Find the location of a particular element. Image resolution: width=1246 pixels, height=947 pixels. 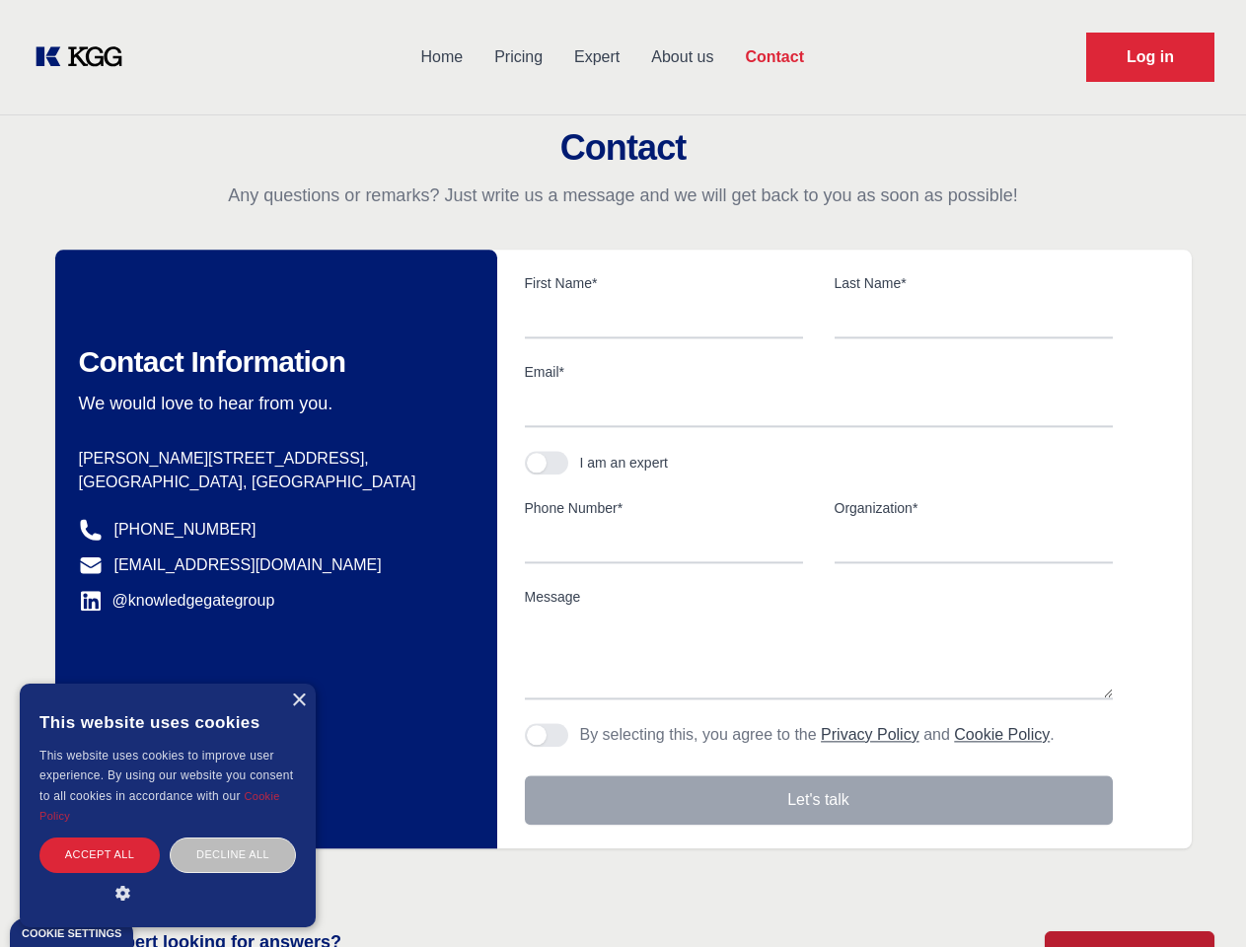

div: This website uses cookies is located at coordinates (168, 722).